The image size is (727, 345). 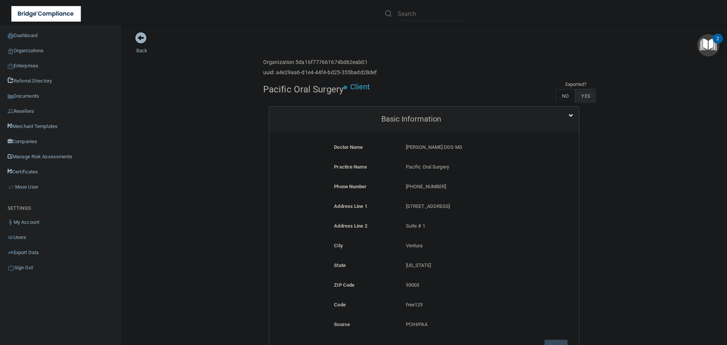 What do you see at coordinates (350, 206) in the screenshot?
I see `b: Address Line 1` at bounding box center [350, 206].